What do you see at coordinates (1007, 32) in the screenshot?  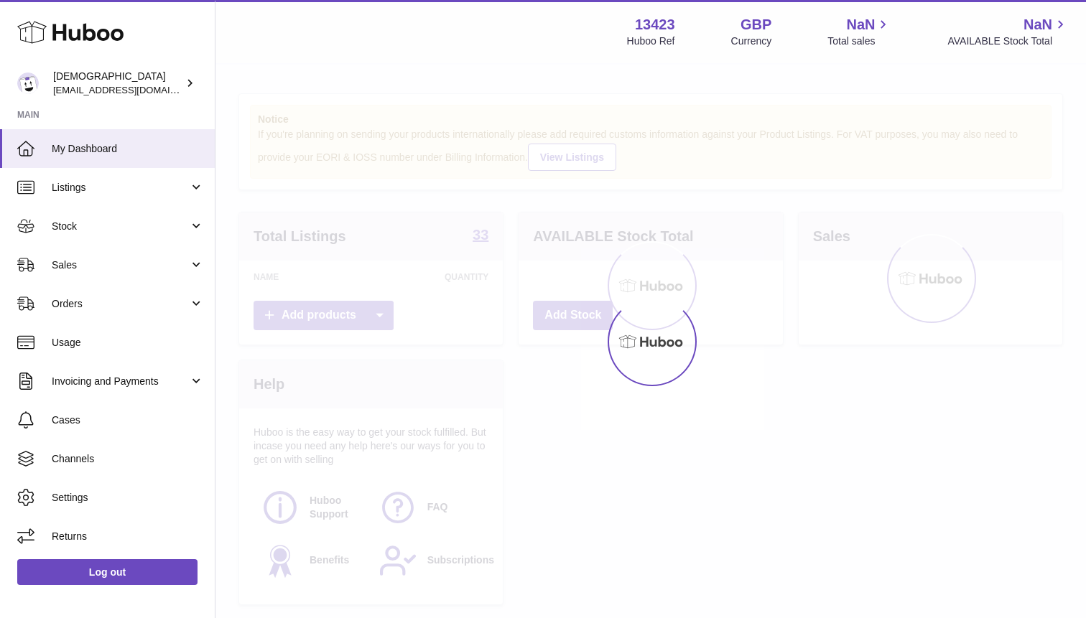 I see `a: NaN AVAILABLE Stock Total` at bounding box center [1007, 32].